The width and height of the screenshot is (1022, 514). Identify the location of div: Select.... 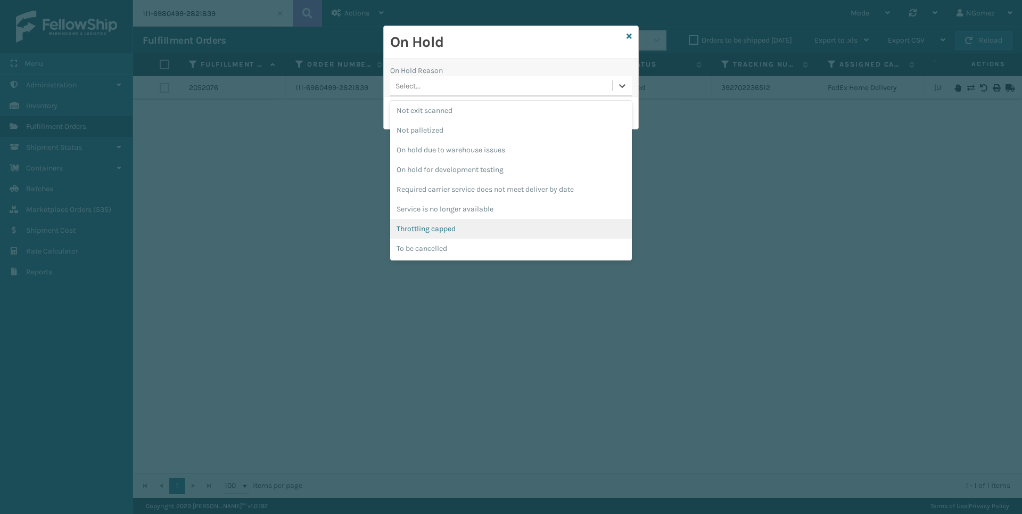
(408, 86).